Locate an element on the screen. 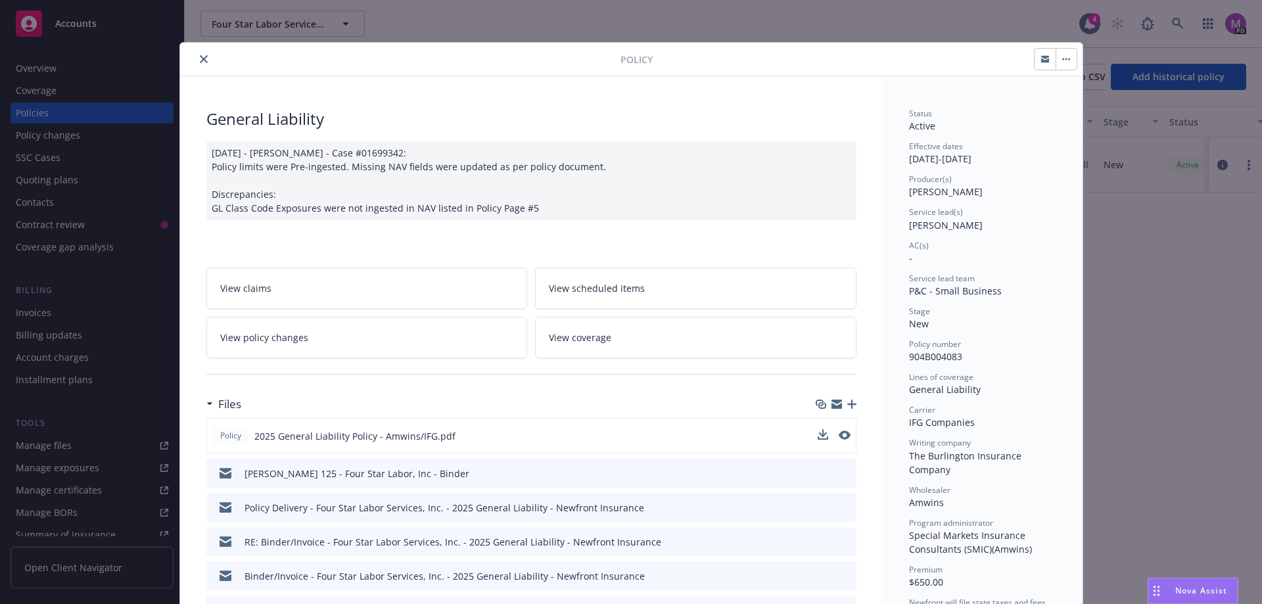 This screenshot has width=1262, height=604. div: Files is located at coordinates (223, 404).